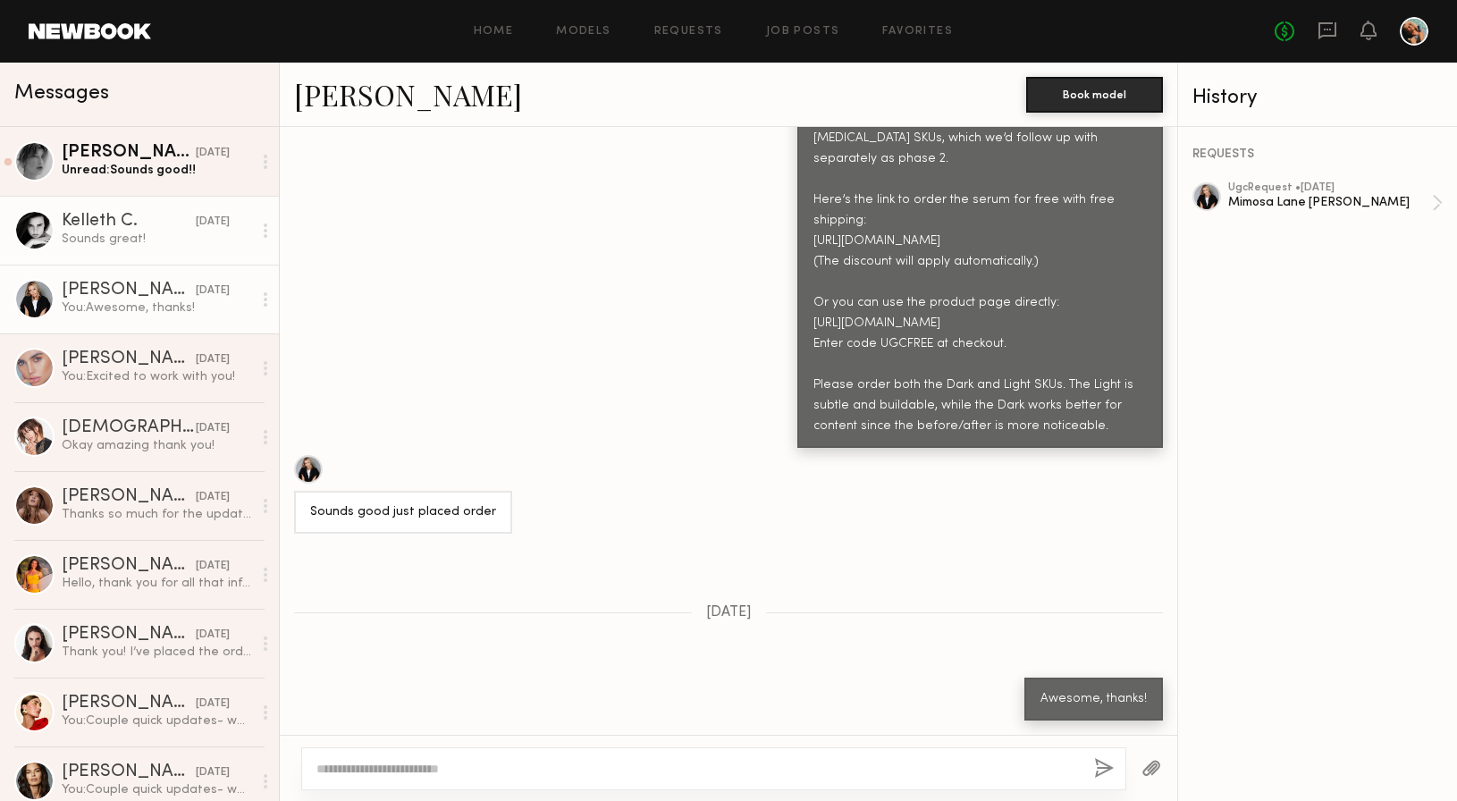  I want to click on span: Messages, so click(62, 93).